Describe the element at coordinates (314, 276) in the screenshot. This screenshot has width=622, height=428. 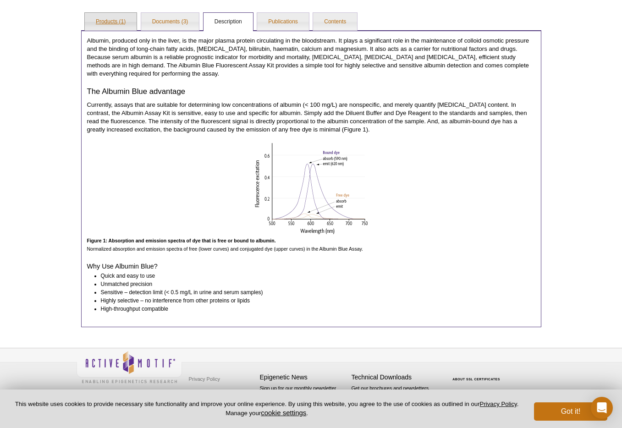
I see `li: Quick and easy to use` at that location.